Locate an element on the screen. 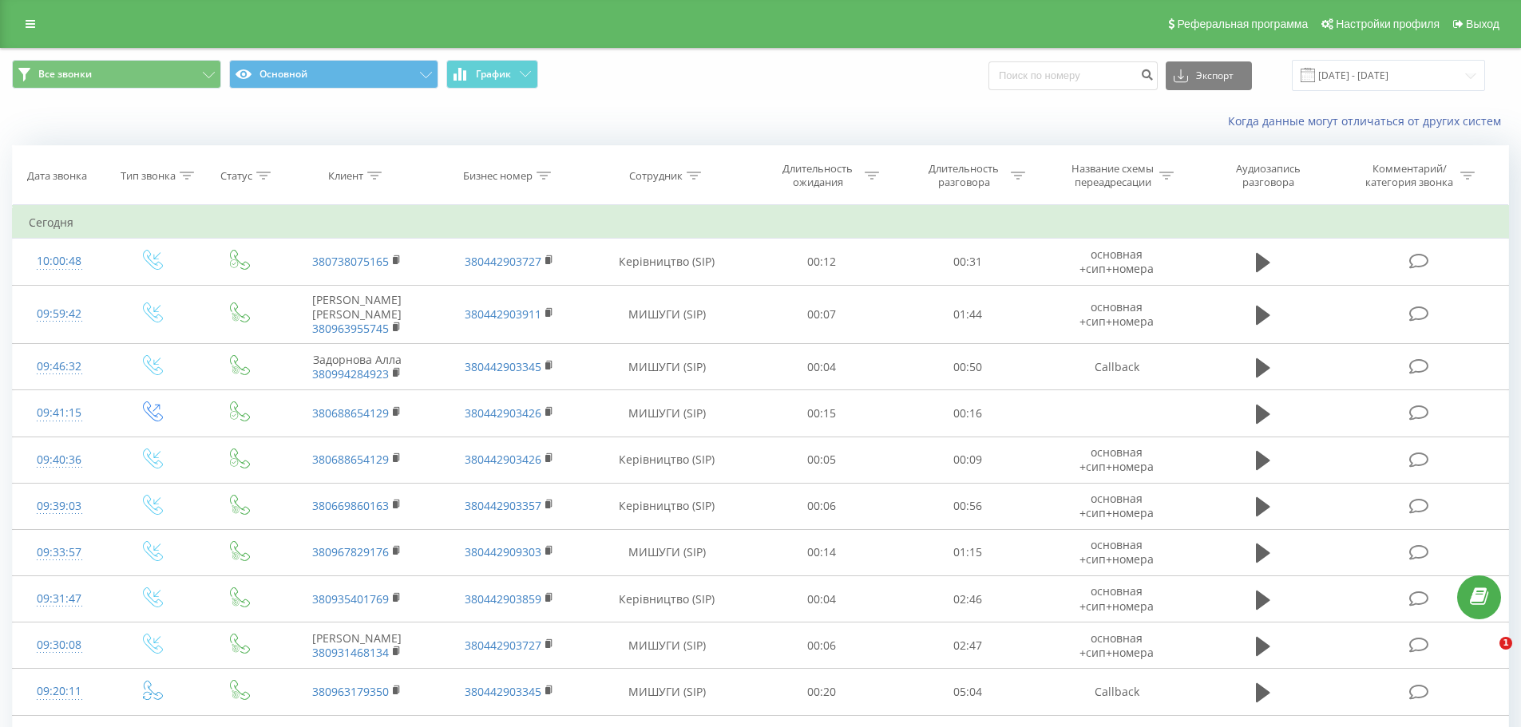 The image size is (1521, 727). a: 380994284923 is located at coordinates (351, 374).